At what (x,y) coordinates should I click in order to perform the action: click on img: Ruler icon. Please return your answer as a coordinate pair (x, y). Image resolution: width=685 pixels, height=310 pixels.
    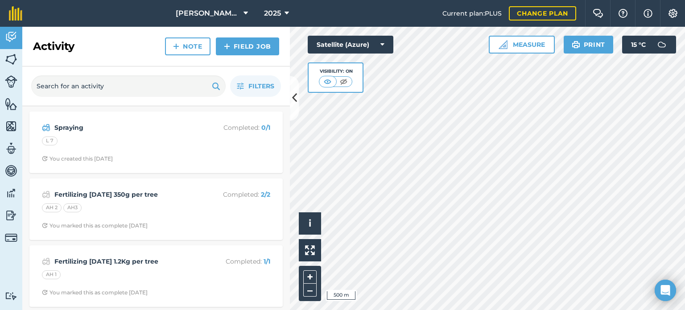
    Looking at the image, I should click on (503, 45).